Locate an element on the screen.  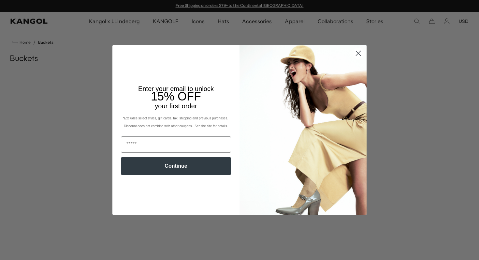
span: *Excludes select styles, gift cards, tax, shipping and previous purchases. Discount does not comb... is located at coordinates (176, 122).